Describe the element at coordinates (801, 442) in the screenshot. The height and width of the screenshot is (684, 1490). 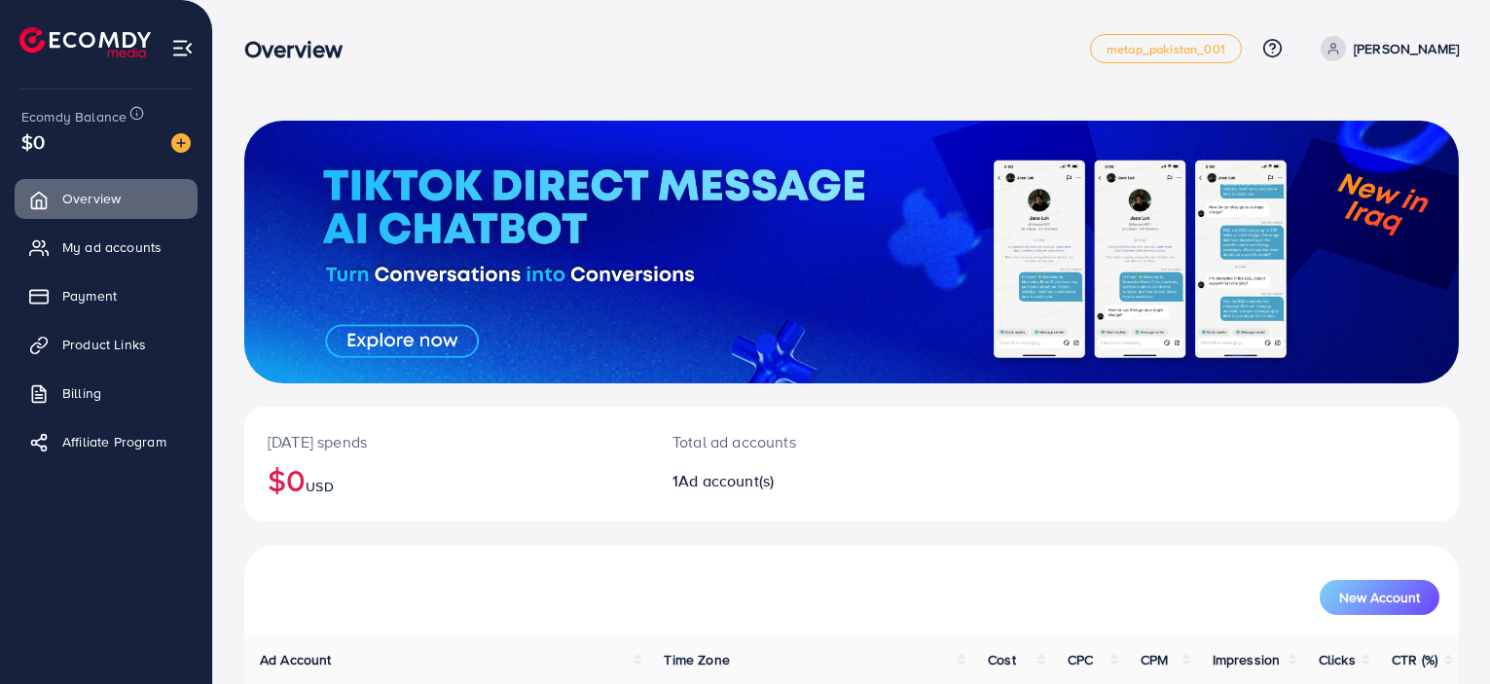
I see `p: Total ad accounts` at that location.